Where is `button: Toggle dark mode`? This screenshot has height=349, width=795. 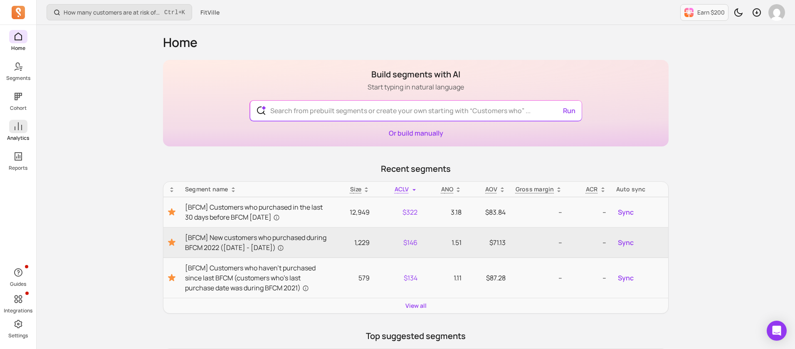 button: Toggle dark mode is located at coordinates (738, 12).